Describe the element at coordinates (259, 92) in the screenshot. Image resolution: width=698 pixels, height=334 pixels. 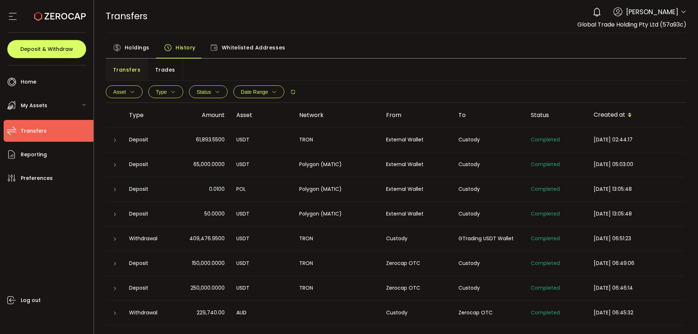
I see `button: Date Range` at that location.